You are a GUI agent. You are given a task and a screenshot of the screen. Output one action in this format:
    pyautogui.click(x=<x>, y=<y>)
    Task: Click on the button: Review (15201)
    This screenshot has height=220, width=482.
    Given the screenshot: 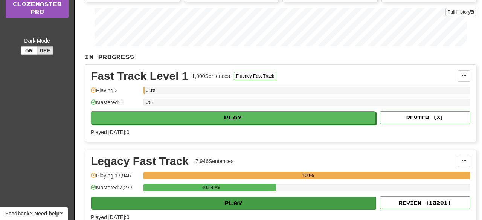 What is the action you would take?
    pyautogui.click(x=425, y=203)
    